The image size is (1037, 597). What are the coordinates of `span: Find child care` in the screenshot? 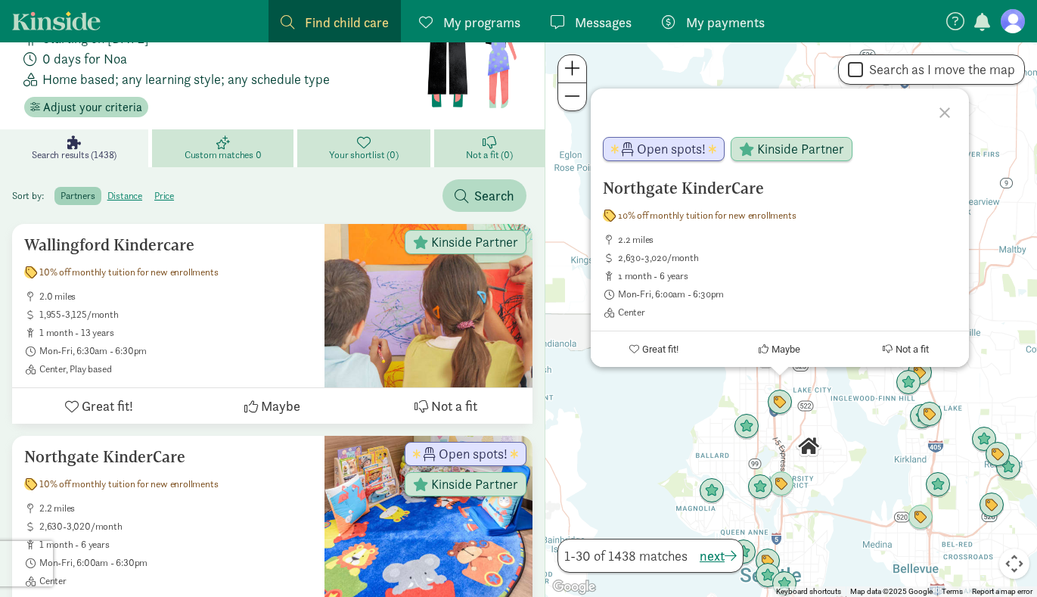 It's located at (347, 22).